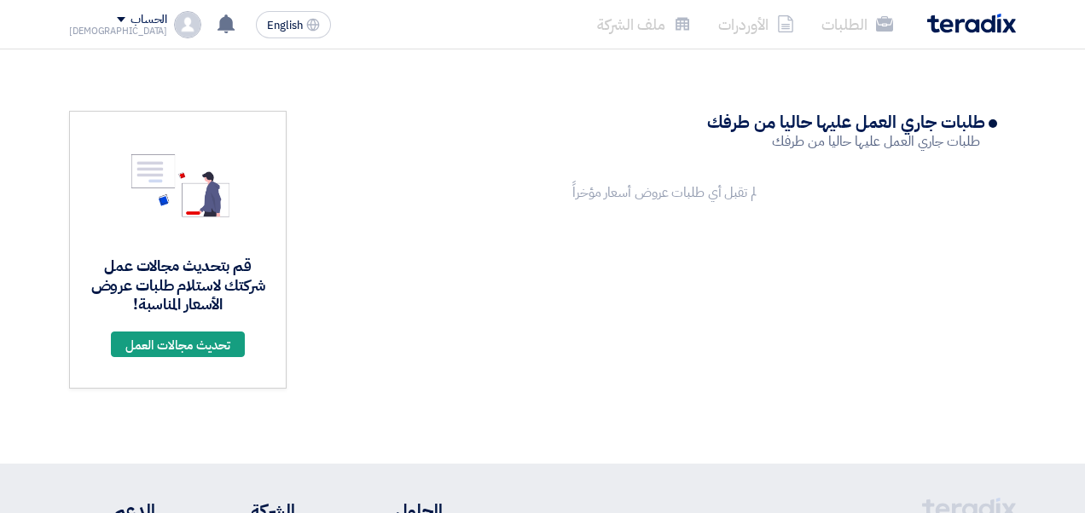 The width and height of the screenshot is (1085, 513). I want to click on div: لم تقبل أي طلبات عروض أسعار مؤخراً, so click(663, 193).